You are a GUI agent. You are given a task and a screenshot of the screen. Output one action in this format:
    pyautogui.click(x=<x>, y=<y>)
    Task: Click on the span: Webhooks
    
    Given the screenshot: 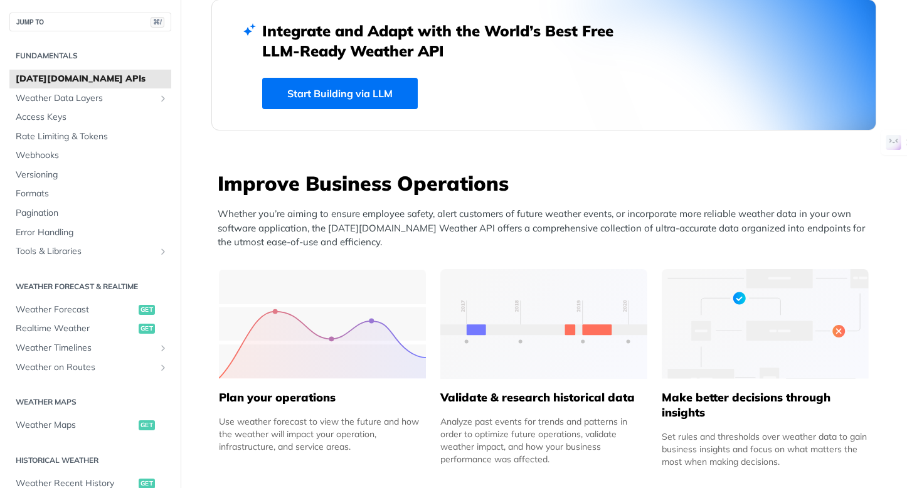 What is the action you would take?
    pyautogui.click(x=92, y=156)
    